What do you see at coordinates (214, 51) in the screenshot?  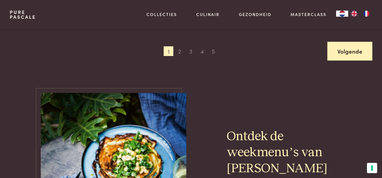 I see `span: 5` at bounding box center [214, 51].